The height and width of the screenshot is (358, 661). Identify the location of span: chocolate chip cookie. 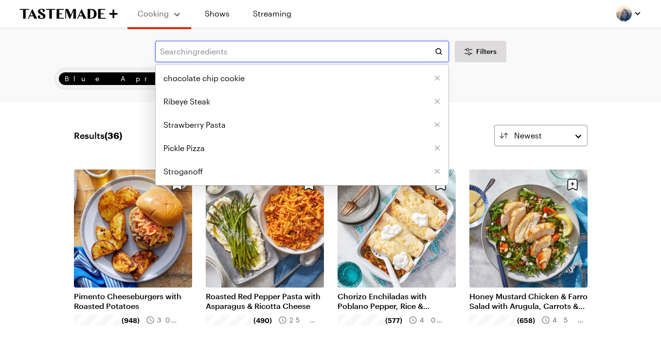
(204, 78).